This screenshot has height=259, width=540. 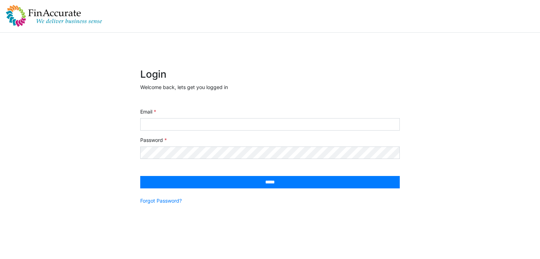 I want to click on p: Welcome back, lets get you logged in, so click(x=270, y=87).